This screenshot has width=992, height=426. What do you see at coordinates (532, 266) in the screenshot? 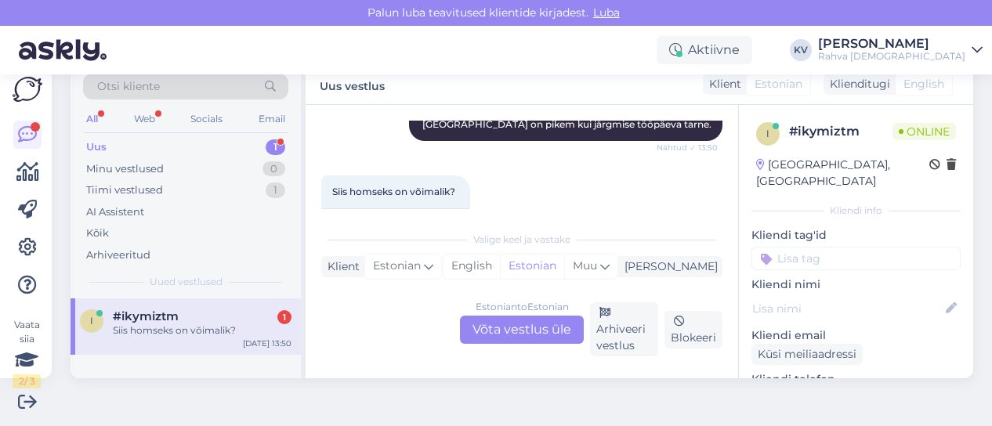
I see `div: Estonian` at bounding box center [532, 266].